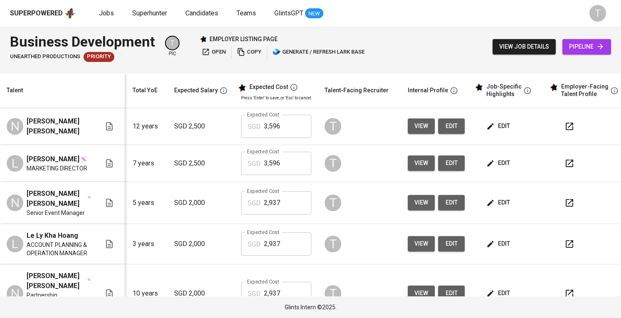  I want to click on span: Superhunter, so click(150, 13).